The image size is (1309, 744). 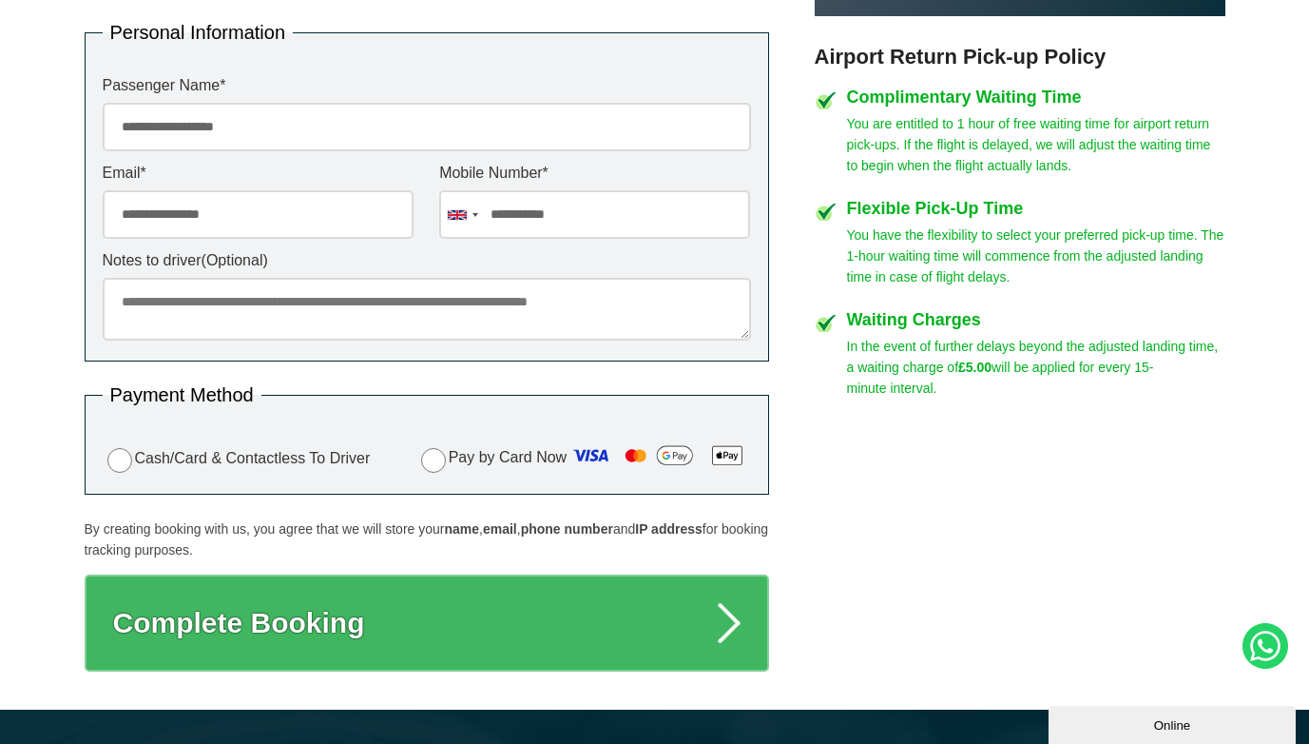 What do you see at coordinates (669, 529) in the screenshot?
I see `strong: IP address` at bounding box center [669, 529].